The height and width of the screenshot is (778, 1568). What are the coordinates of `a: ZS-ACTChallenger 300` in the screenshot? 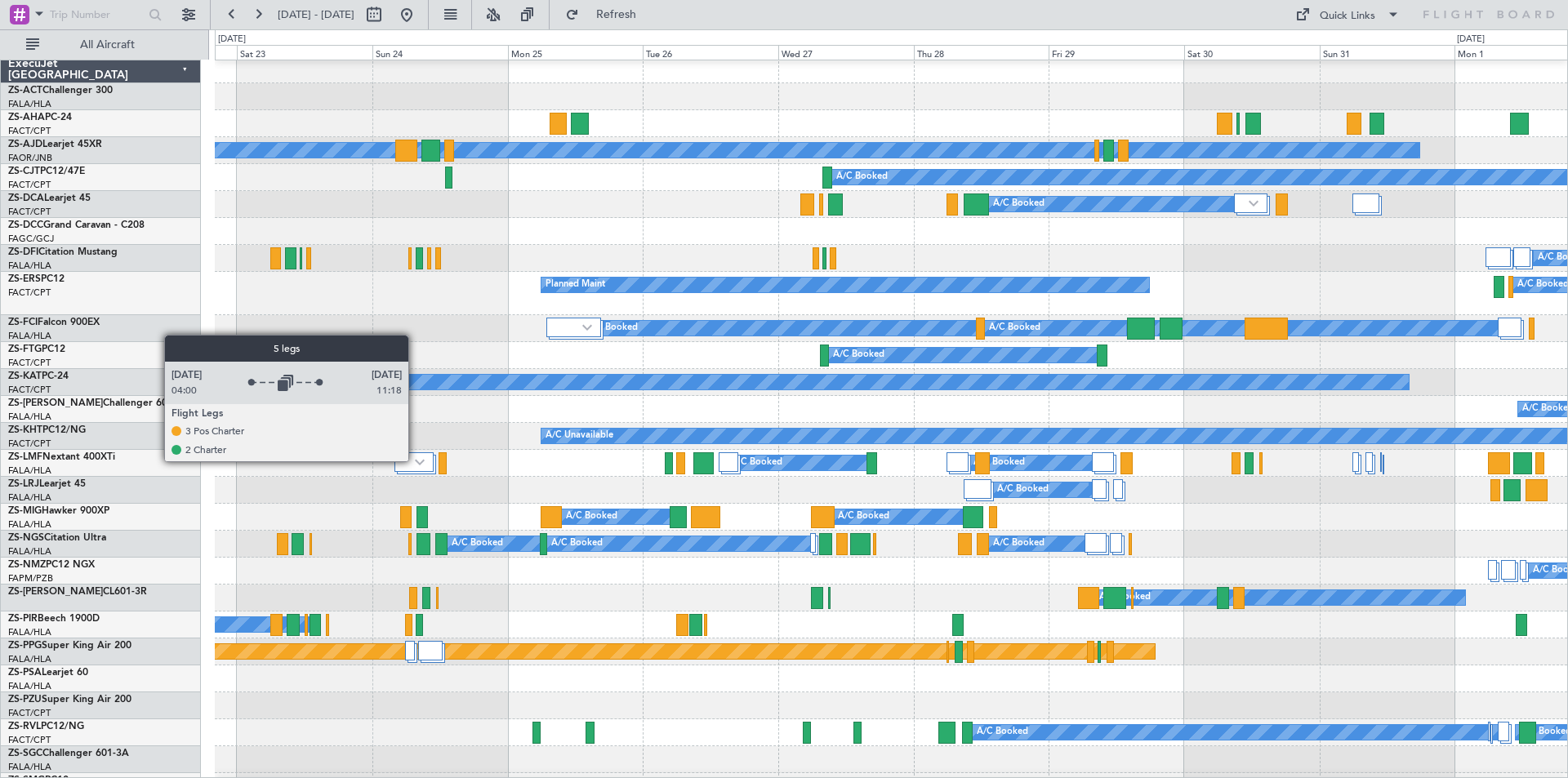 It's located at (60, 91).